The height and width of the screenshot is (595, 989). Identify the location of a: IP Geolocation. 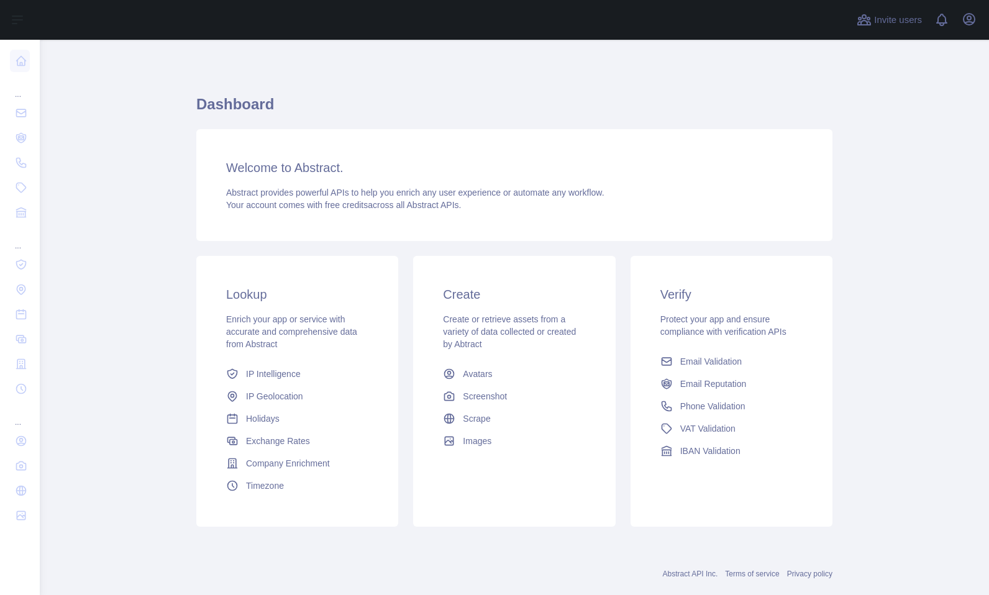
(297, 396).